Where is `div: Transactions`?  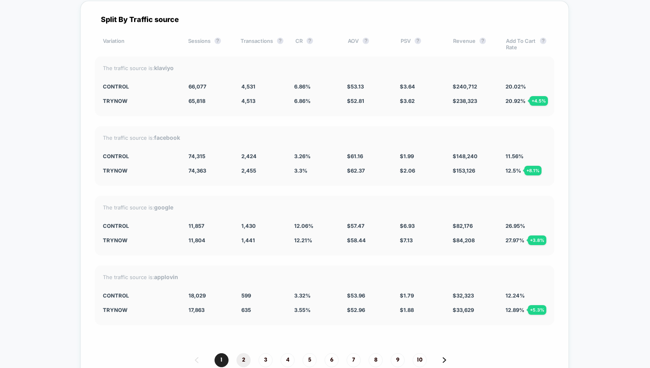 div: Transactions is located at coordinates (262, 44).